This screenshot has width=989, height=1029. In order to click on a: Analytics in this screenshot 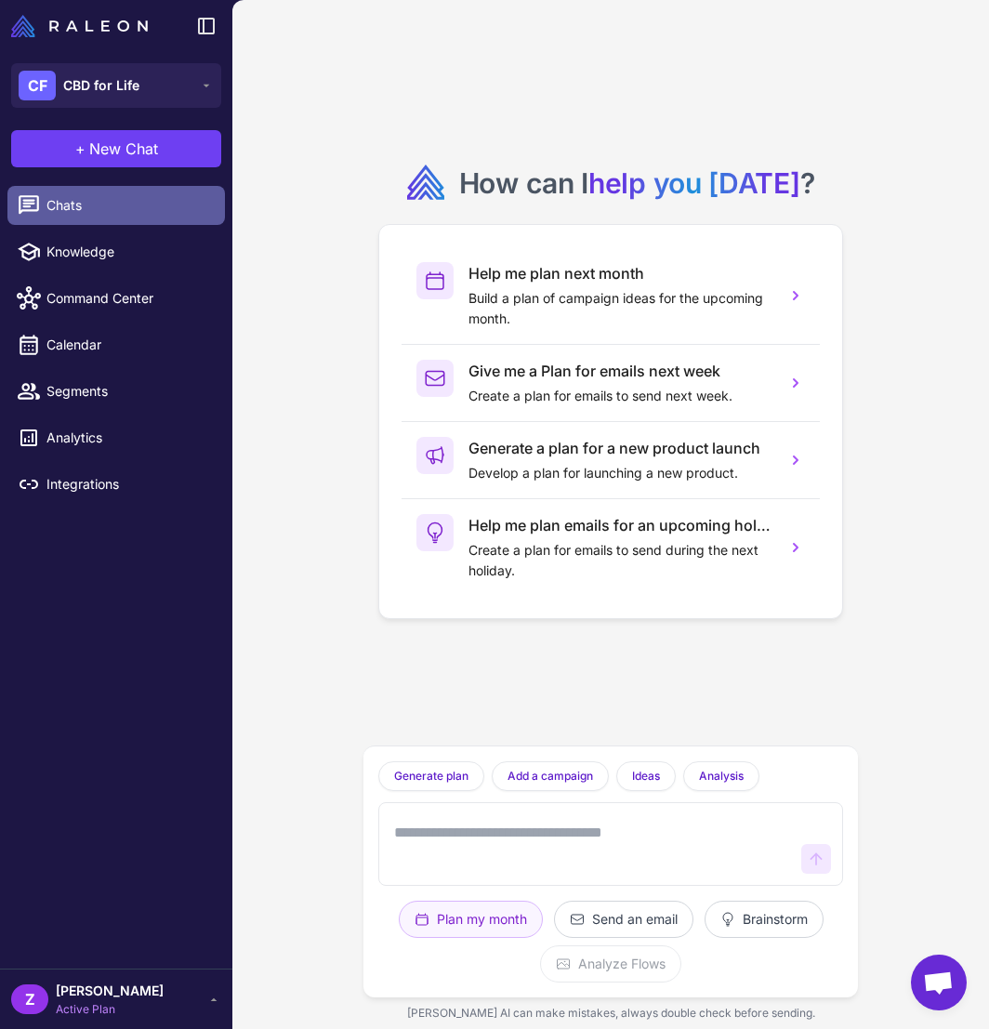, I will do `click(116, 438)`.